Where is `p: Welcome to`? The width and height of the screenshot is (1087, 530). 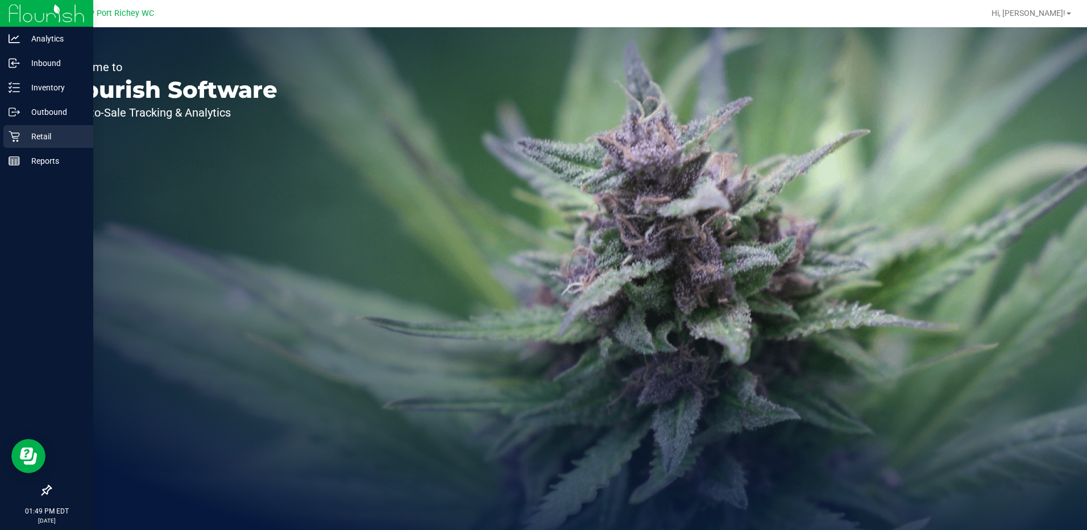 p: Welcome to is located at coordinates (169, 67).